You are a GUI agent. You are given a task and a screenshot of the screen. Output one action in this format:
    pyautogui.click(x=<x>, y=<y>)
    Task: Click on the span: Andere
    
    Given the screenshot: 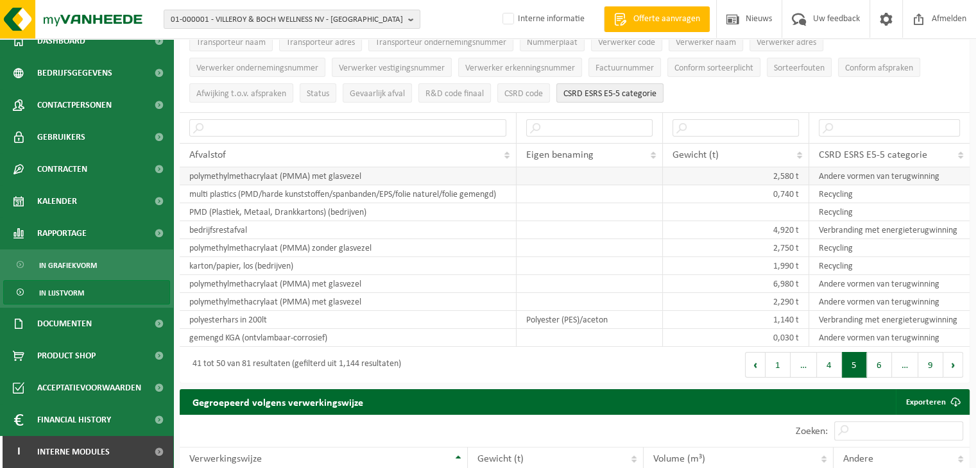 What is the action you would take?
    pyautogui.click(x=858, y=459)
    